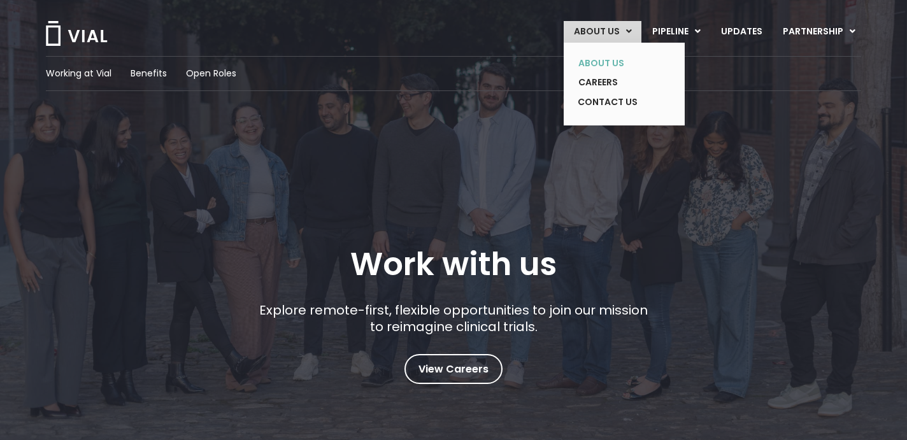 The width and height of the screenshot is (907, 440). Describe the element at coordinates (76, 33) in the screenshot. I see `img: Vial Logo` at that location.